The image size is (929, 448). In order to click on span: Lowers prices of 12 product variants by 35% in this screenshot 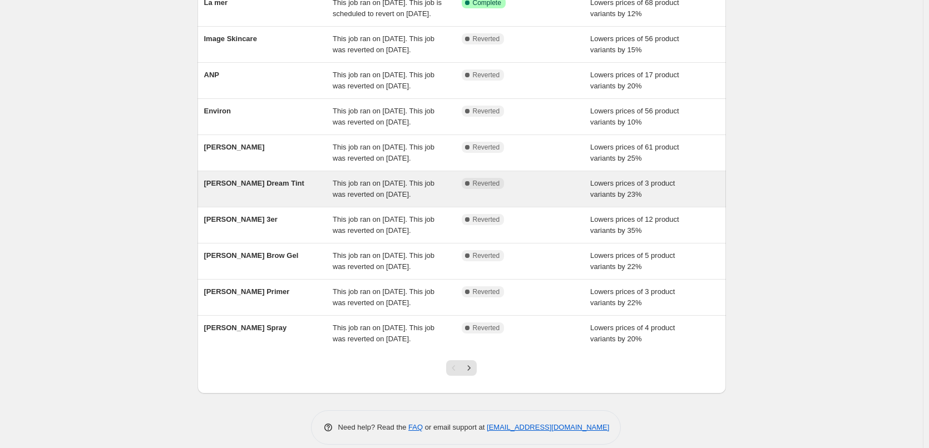, I will do `click(635, 225)`.